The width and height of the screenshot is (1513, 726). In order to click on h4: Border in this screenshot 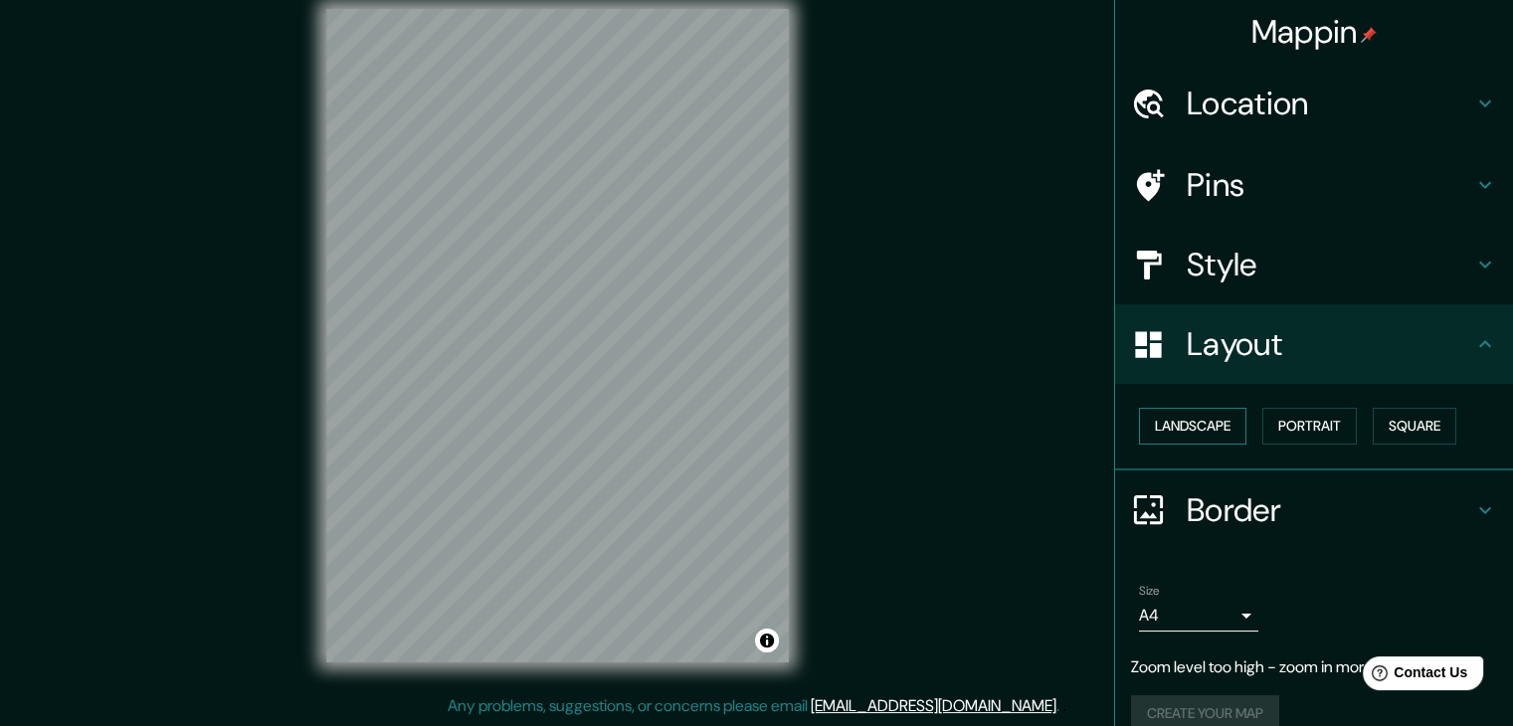, I will do `click(1330, 510)`.